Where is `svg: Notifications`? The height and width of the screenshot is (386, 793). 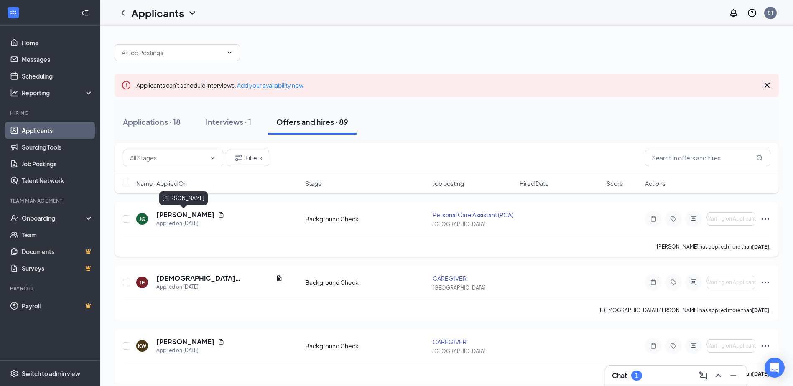
svg: Notifications is located at coordinates (733, 13).